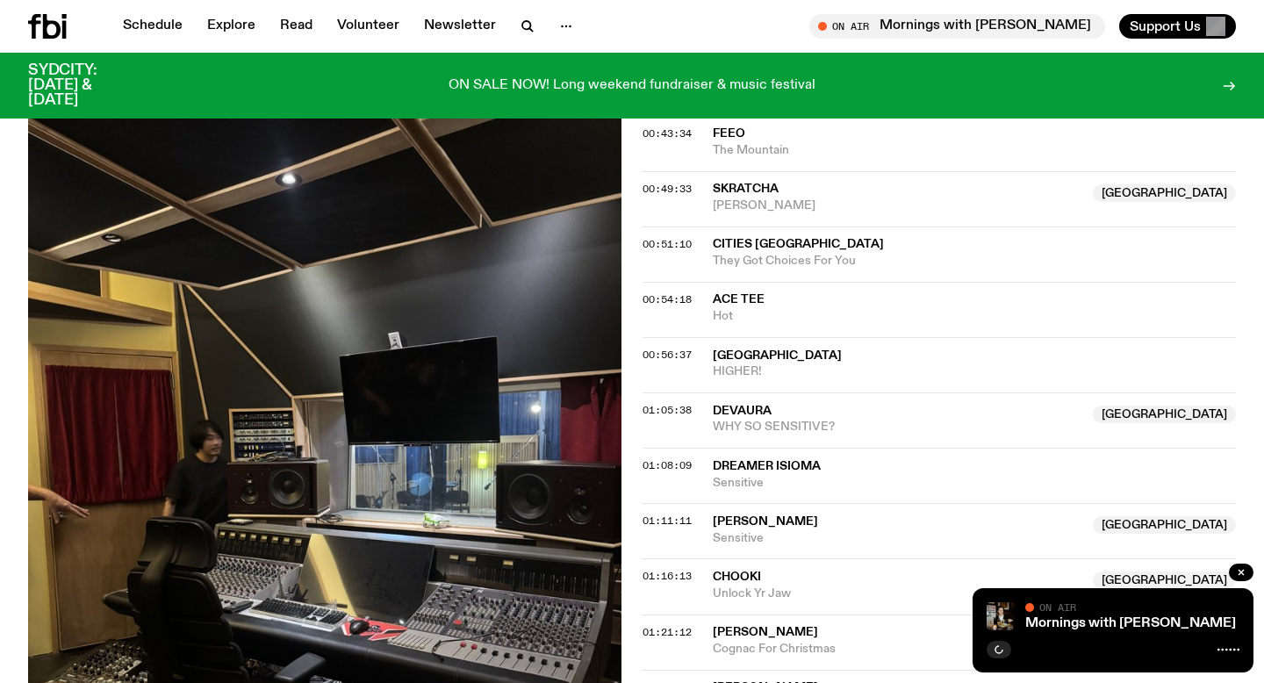 This screenshot has width=1264, height=683. I want to click on span: Unlock Yr Jaw, so click(897, 594).